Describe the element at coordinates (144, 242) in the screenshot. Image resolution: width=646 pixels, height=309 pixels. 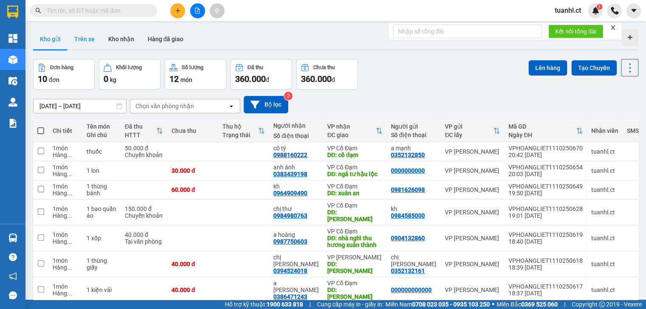
I see `div: Tại văn phòng` at that location.